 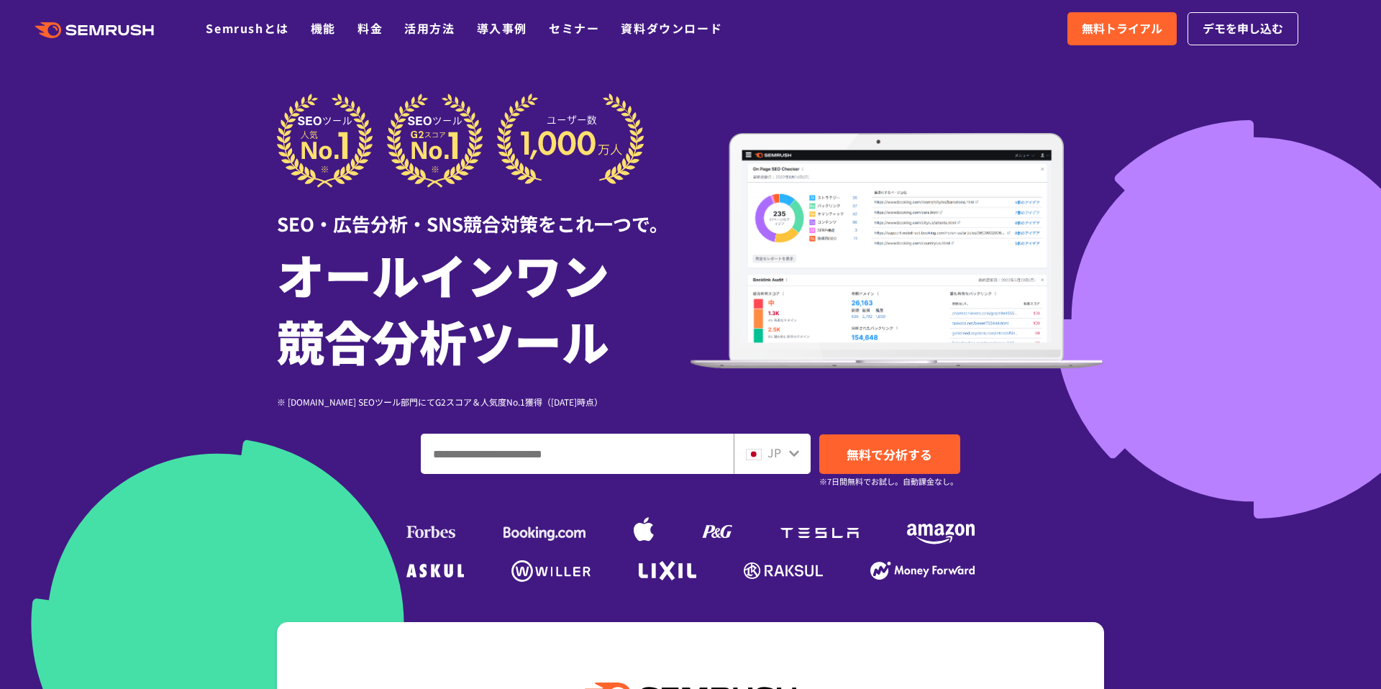 What do you see at coordinates (370, 28) in the screenshot?
I see `a: 料金` at bounding box center [370, 28].